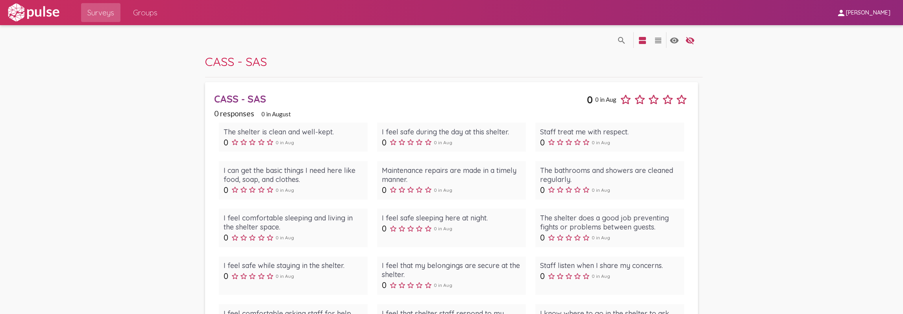 The image size is (903, 314). Describe the element at coordinates (451, 218) in the screenshot. I see `div: I feel safe sleeping here at night.` at that location.